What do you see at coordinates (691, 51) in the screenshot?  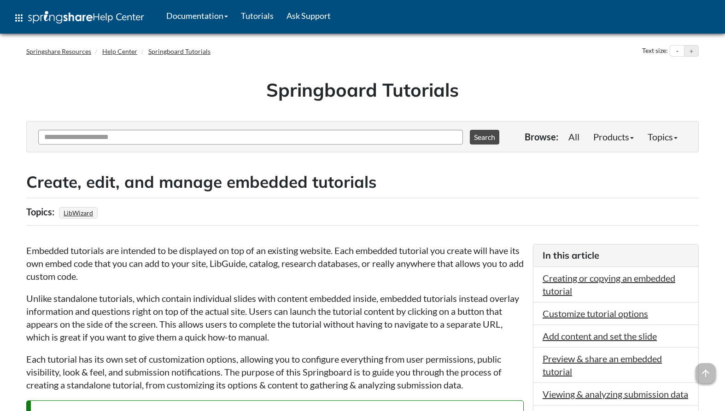 I see `button: Increase text size` at bounding box center [691, 51].